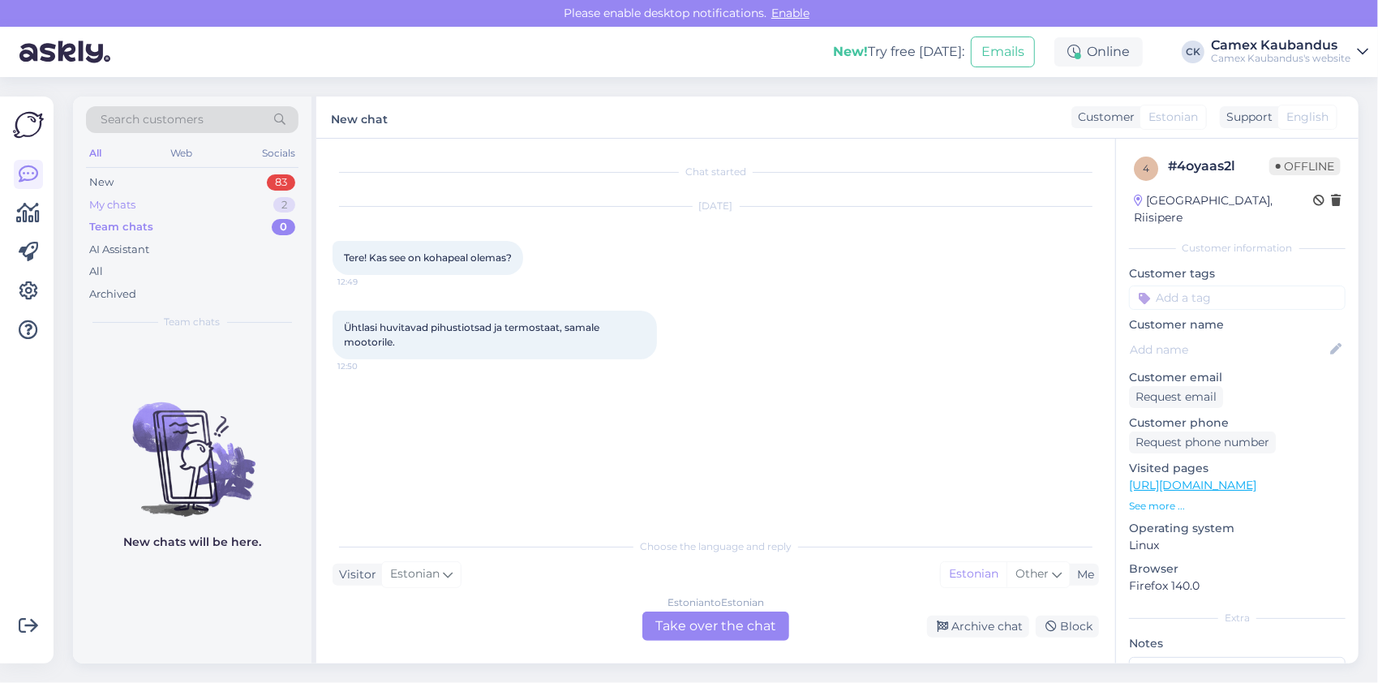 The image size is (1378, 683). Describe the element at coordinates (715, 626) in the screenshot. I see `div: Take over the chat` at that location.